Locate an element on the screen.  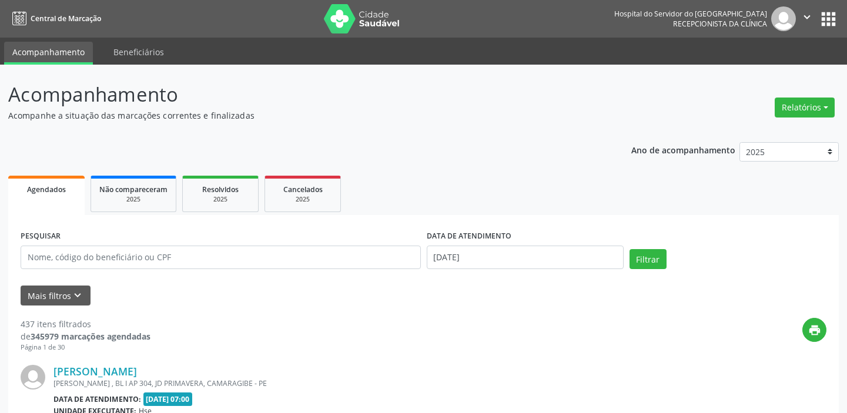
i: keyboard_arrow_down is located at coordinates (78, 296).